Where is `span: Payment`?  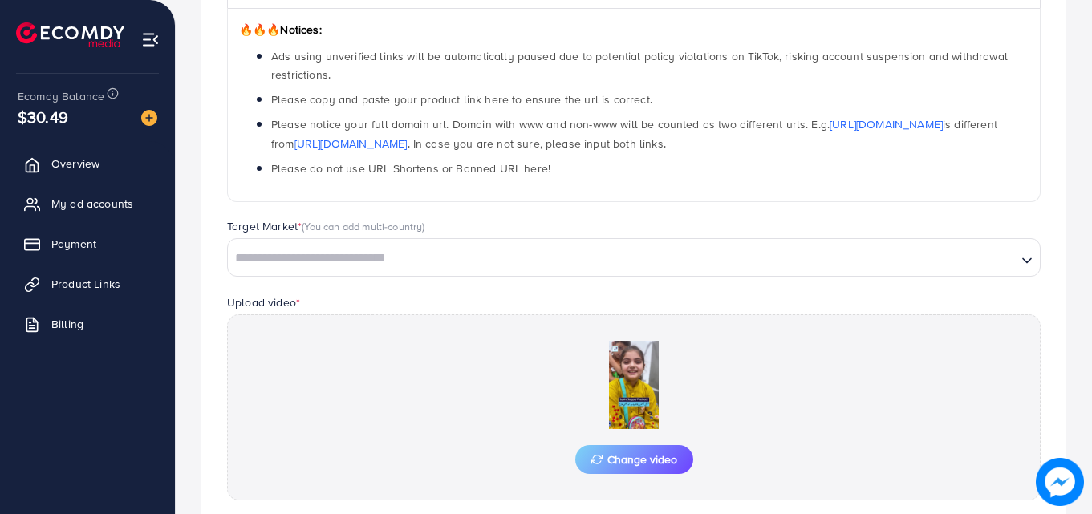
span: Payment is located at coordinates (74, 244).